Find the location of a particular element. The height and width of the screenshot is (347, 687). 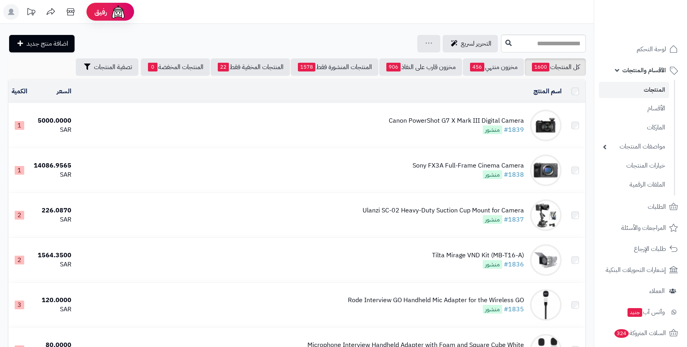

img: Rode Interview GO Handheld Mic Adapter for the Wireless GO is located at coordinates (546, 305).